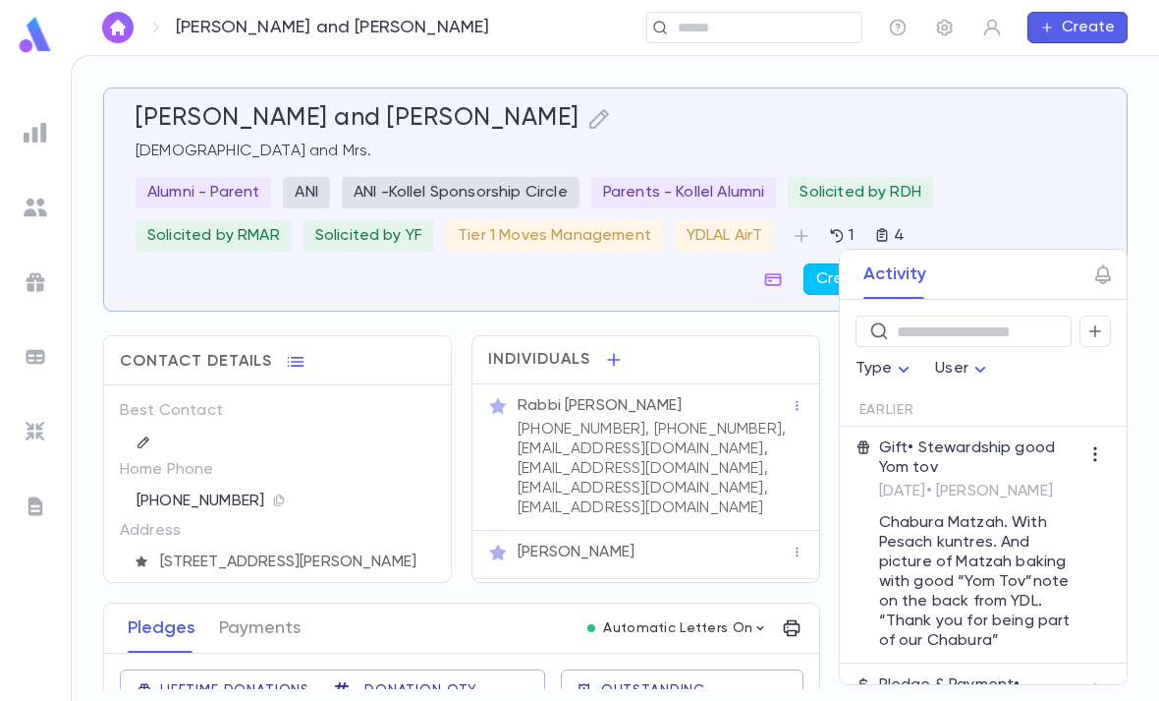  Describe the element at coordinates (678, 628) in the screenshot. I see `p: Automatic Letters On` at that location.